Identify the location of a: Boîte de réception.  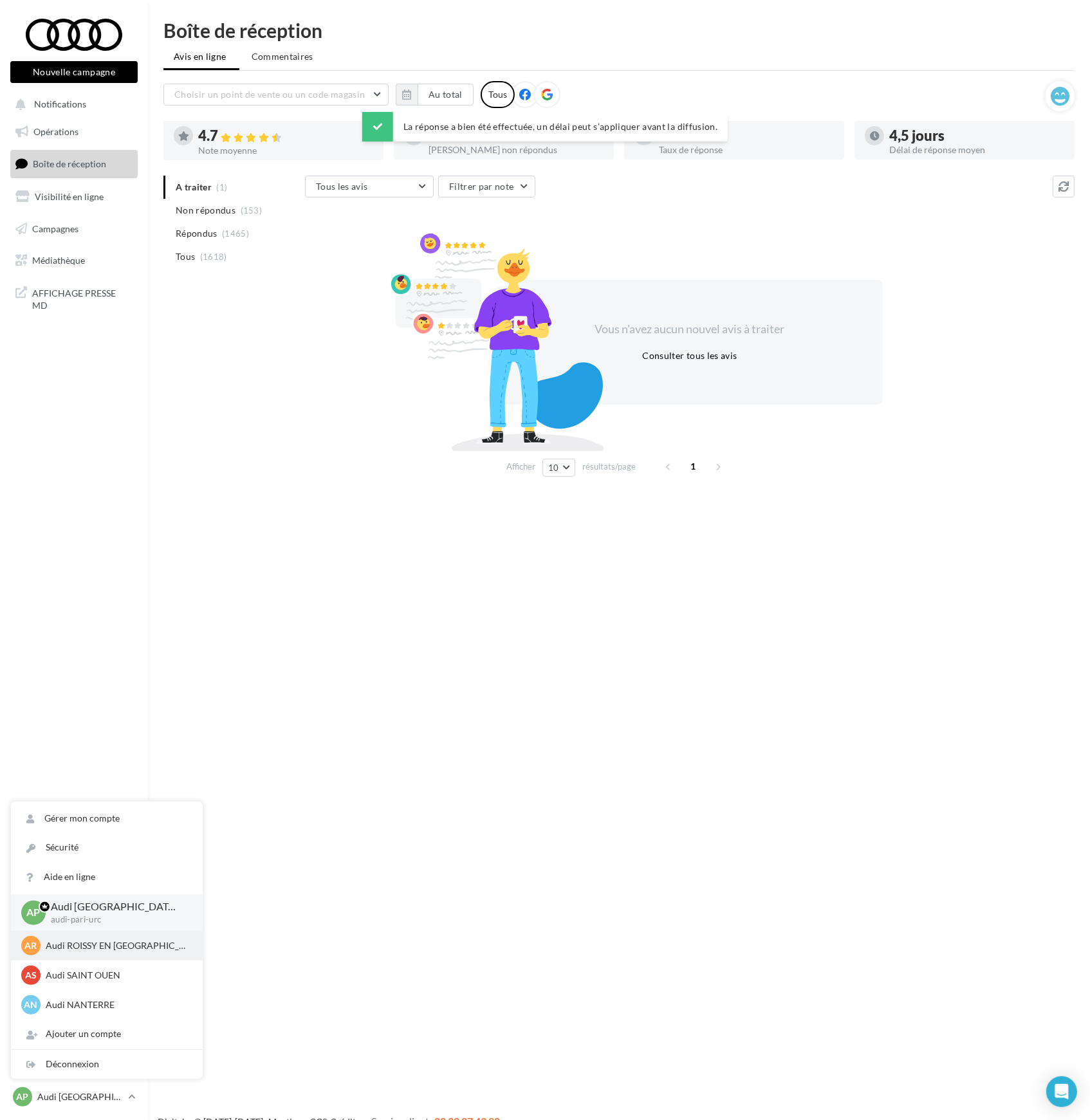
(74, 163).